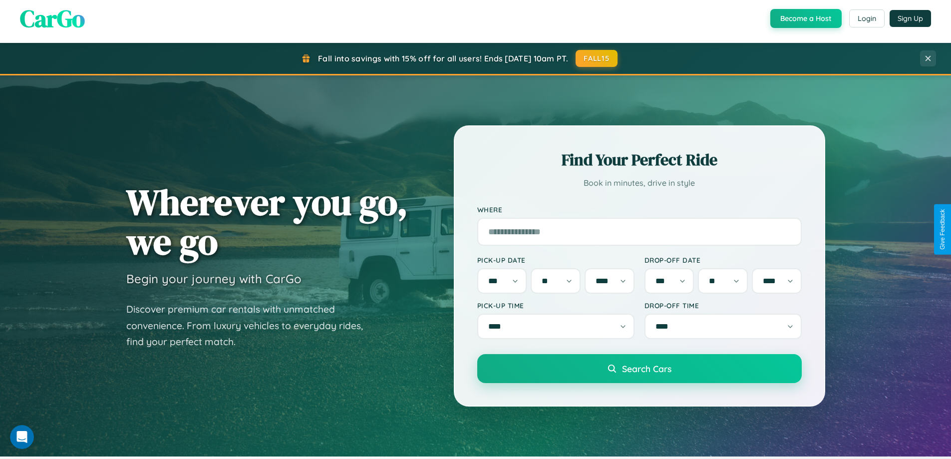  What do you see at coordinates (267, 222) in the screenshot?
I see `h1: Wherever you go, we go` at bounding box center [267, 222].